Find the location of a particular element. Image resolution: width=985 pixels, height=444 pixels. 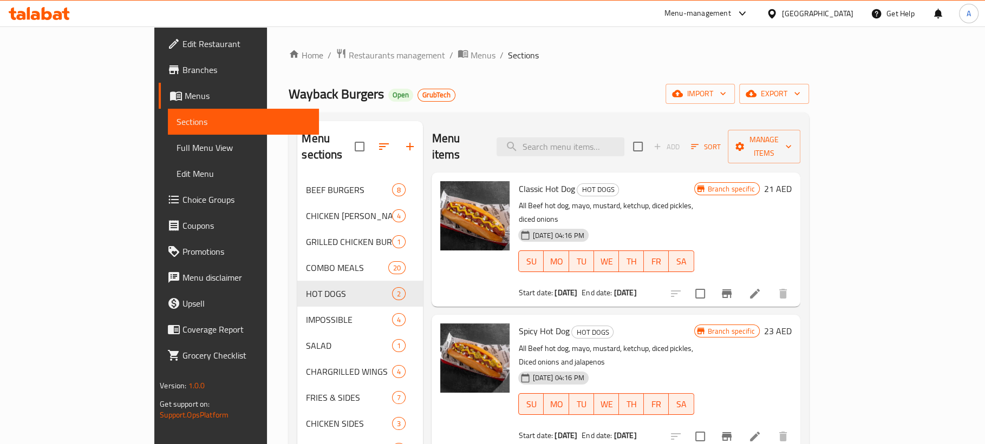

nav: breadcrumb is located at coordinates (548, 55).